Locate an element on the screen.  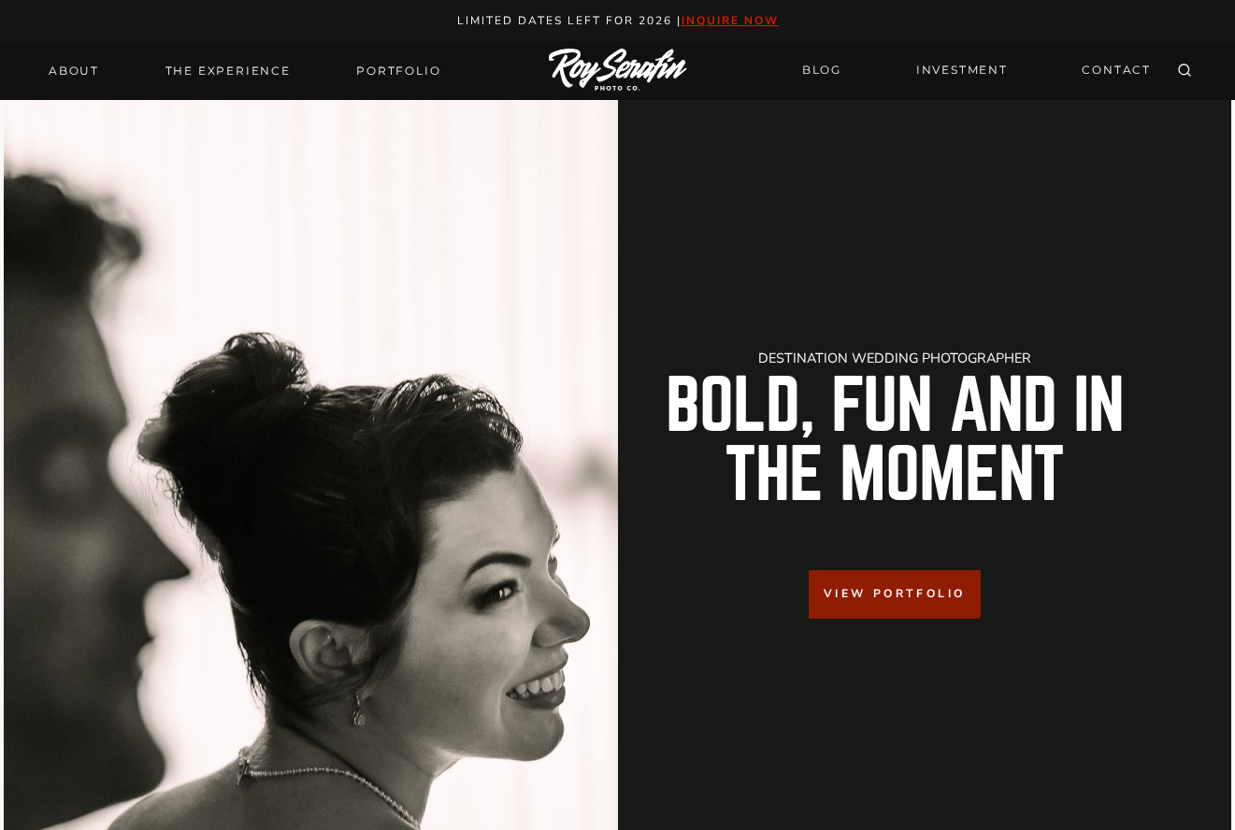
a: View Portfolio is located at coordinates (895, 594).